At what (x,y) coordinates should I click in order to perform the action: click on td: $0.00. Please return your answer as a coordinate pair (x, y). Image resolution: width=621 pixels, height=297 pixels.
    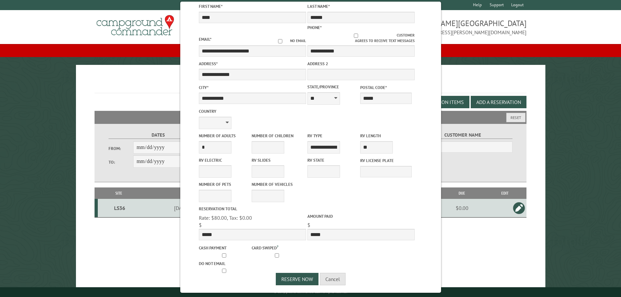
    Looking at the image, I should click on (462, 208).